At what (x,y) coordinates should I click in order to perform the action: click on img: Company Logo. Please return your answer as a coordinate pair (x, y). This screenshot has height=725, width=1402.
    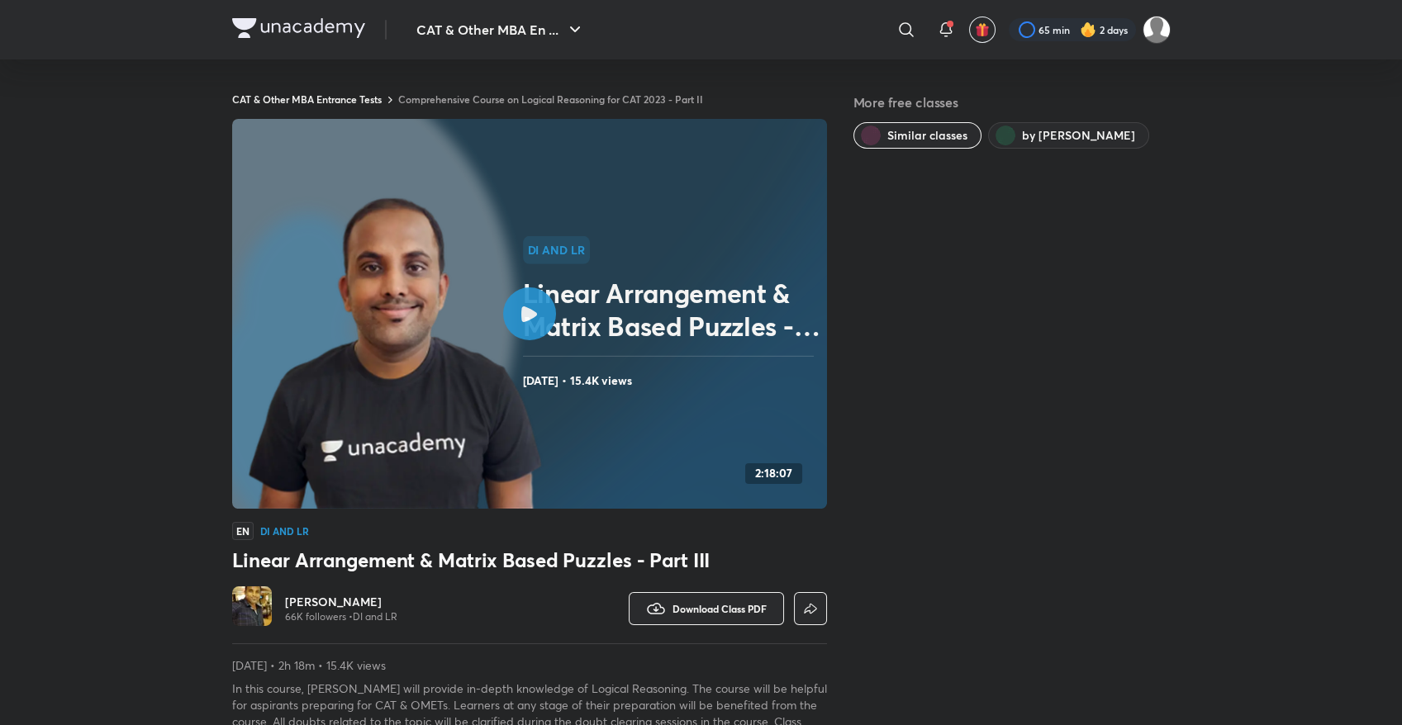
    Looking at the image, I should click on (298, 28).